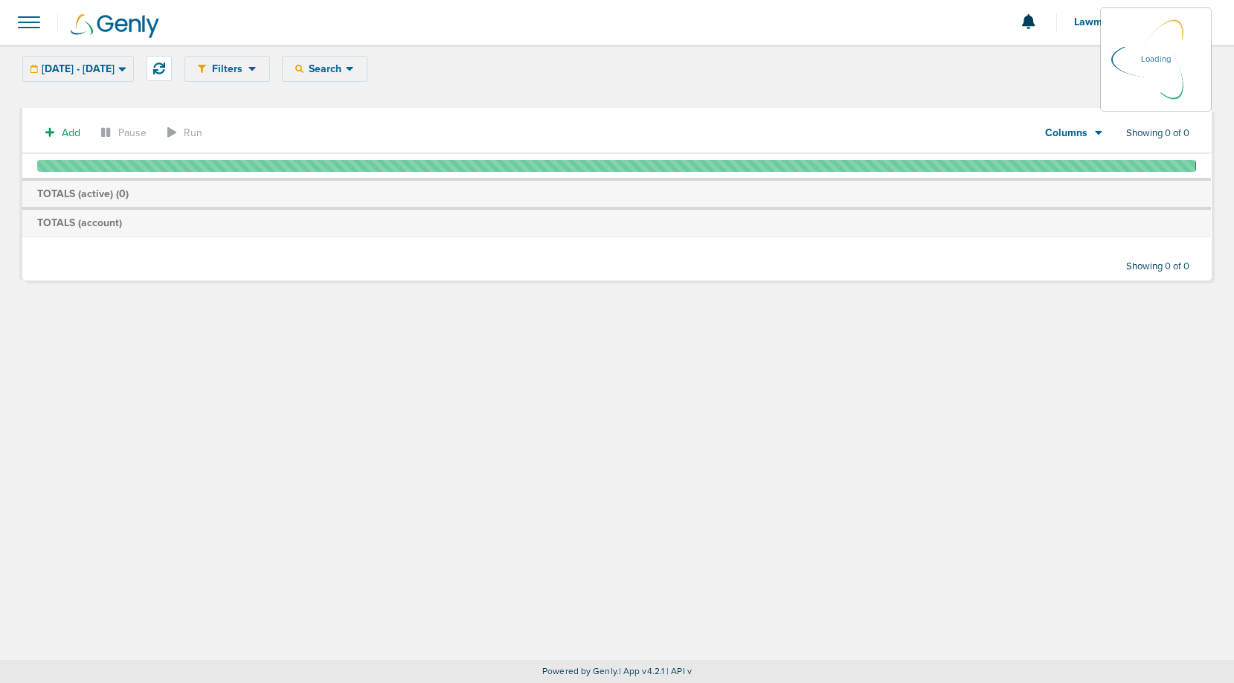  I want to click on span: Add, so click(71, 132).